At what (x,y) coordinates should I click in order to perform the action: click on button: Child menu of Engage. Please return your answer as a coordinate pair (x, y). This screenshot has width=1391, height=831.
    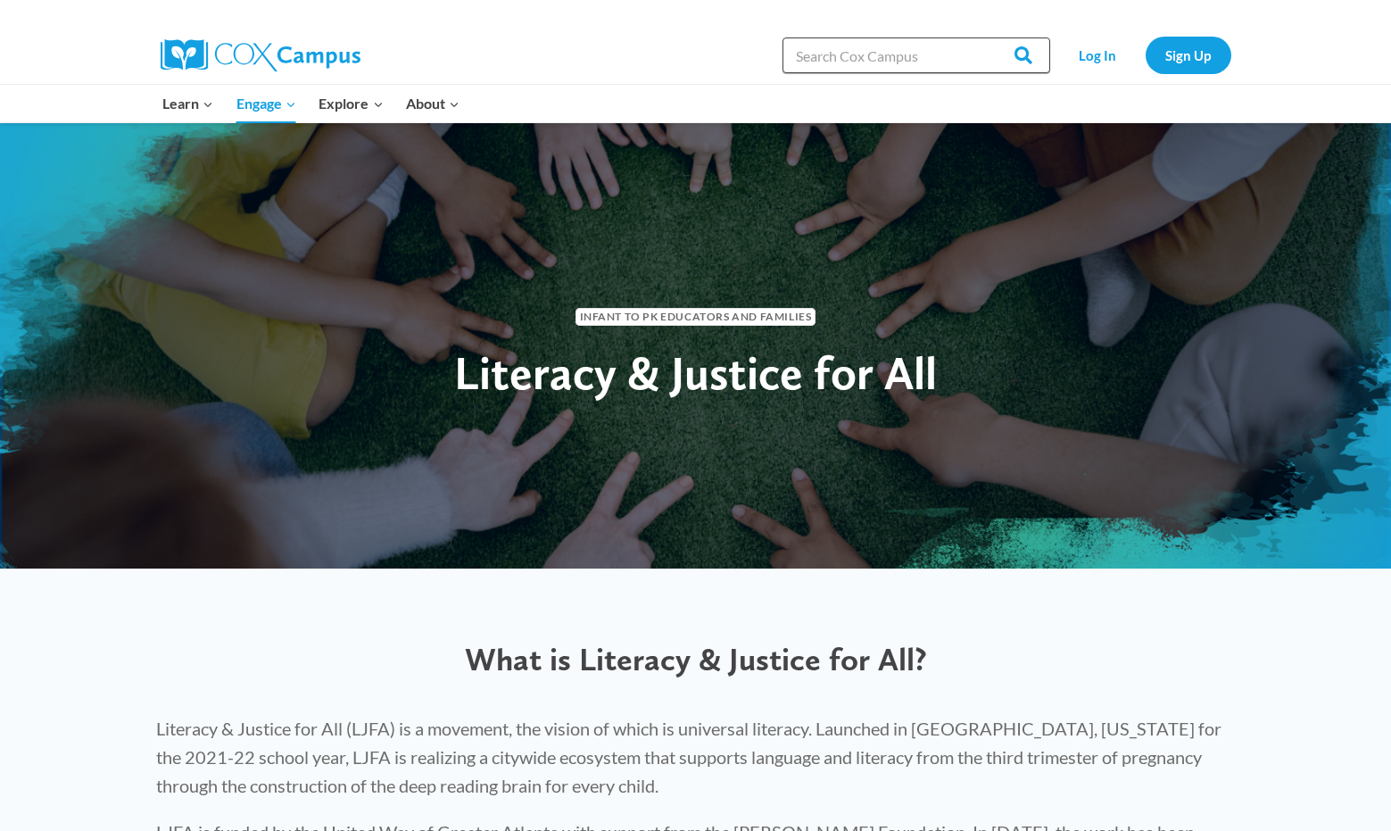
    Looking at the image, I should click on (266, 104).